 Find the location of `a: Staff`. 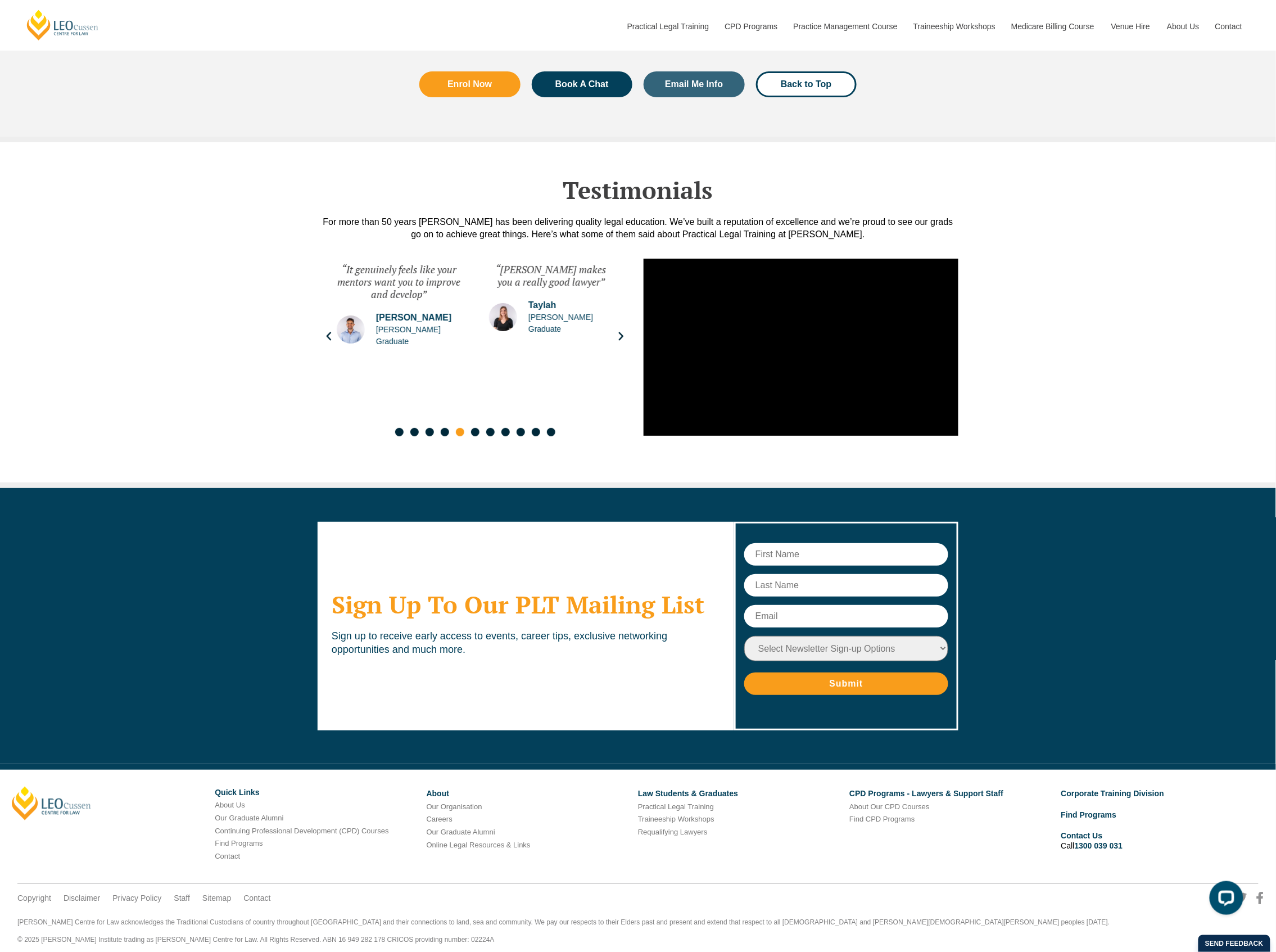

a: Staff is located at coordinates (181, 898).